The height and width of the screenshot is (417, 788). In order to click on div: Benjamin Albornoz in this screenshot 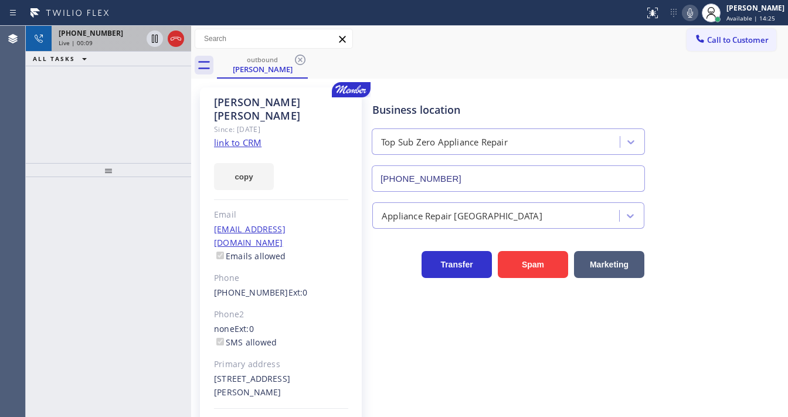, I will do `click(262, 65)`.